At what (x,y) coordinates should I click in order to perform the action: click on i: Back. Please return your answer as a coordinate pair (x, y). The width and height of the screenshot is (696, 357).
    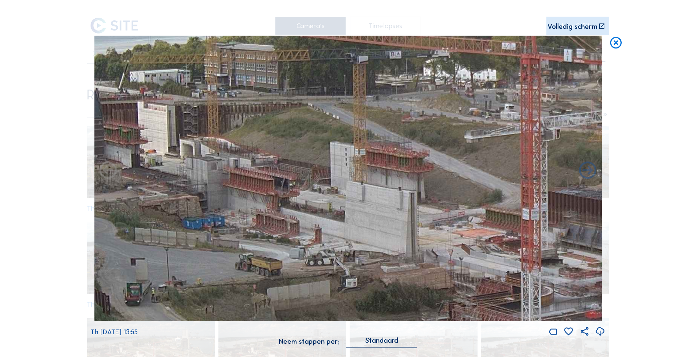
    Looking at the image, I should click on (588, 171).